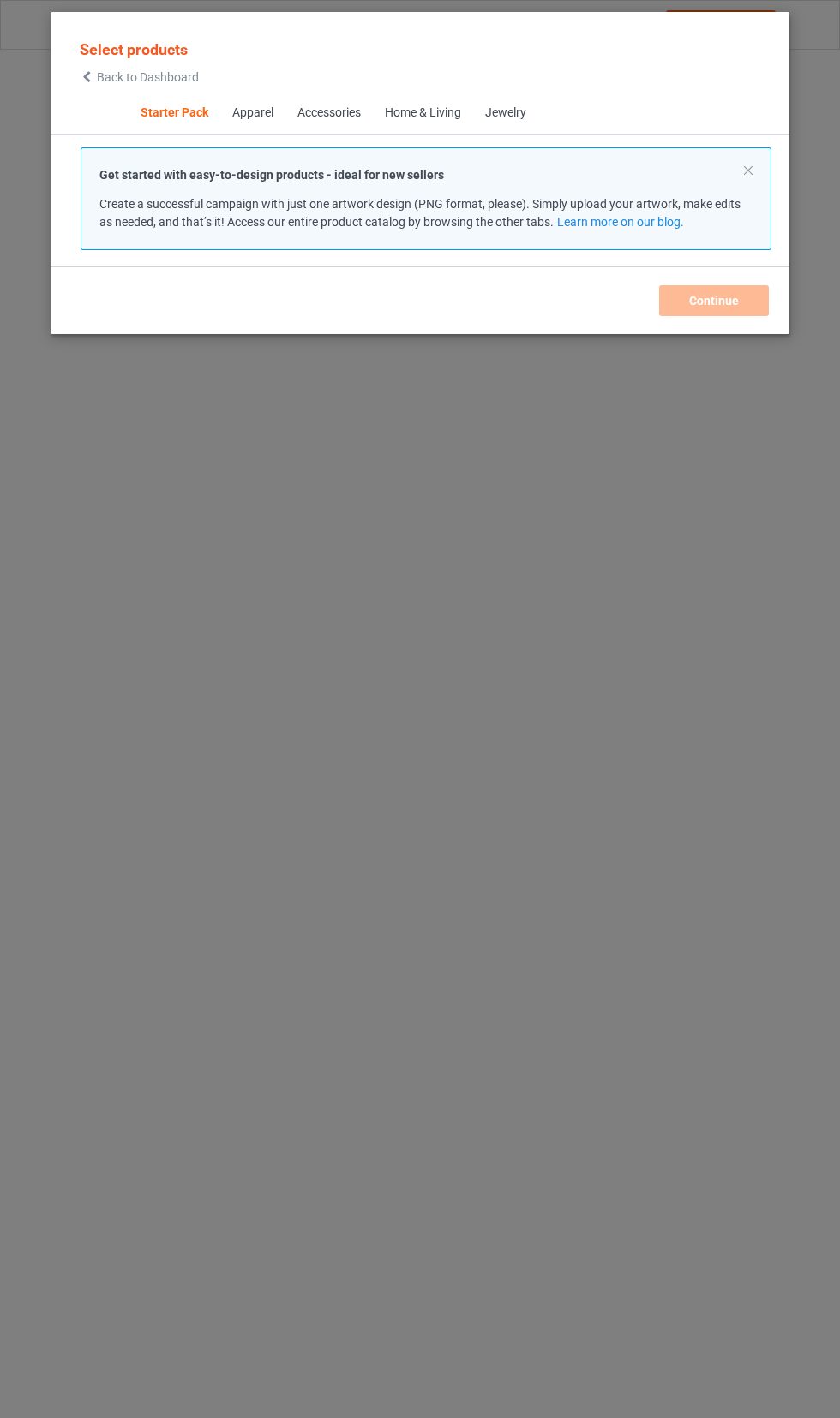 Image resolution: width=840 pixels, height=1418 pixels. Describe the element at coordinates (148, 77) in the screenshot. I see `span: Back to Dashboard` at that location.